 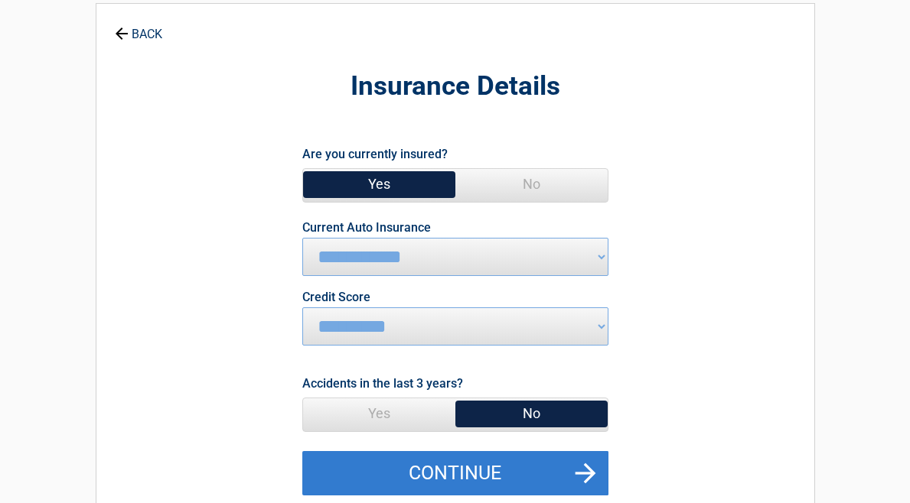 I want to click on label: Credit Score, so click(x=336, y=298).